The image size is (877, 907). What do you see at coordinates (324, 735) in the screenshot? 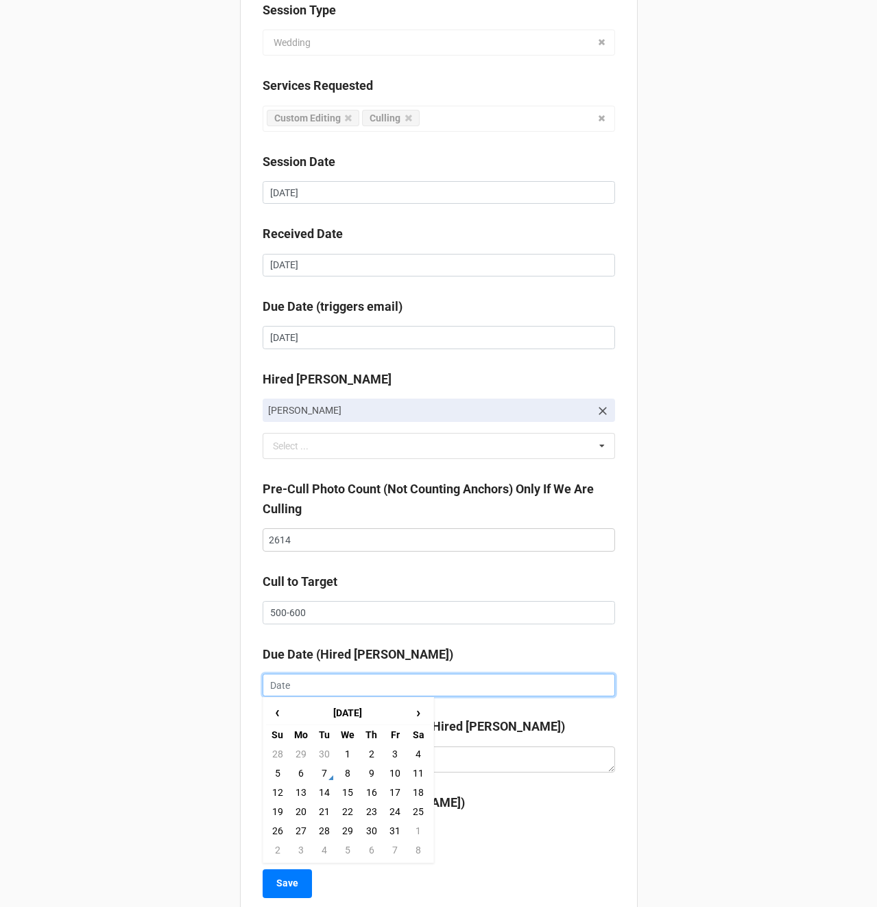
I see `th: Tu` at bounding box center [324, 735].